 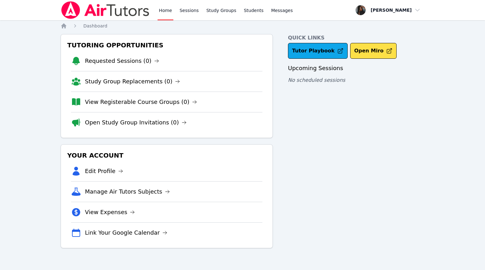 I want to click on span: No scheduled sessions, so click(x=316, y=80).